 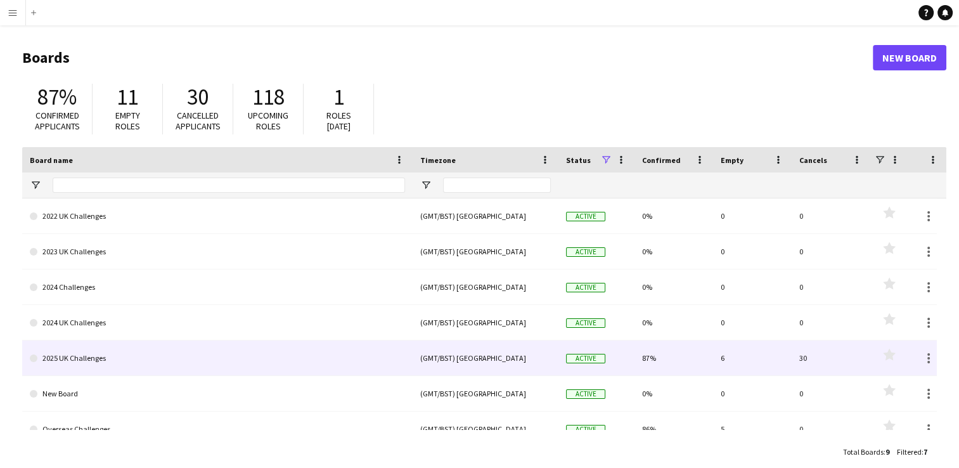 I want to click on span: 9, so click(x=887, y=451).